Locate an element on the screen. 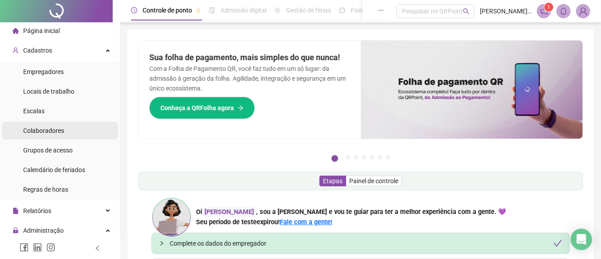 Image resolution: width=601 pixels, height=259 pixels. div: Complete os dados do empregadorcheck is located at coordinates (360, 243).